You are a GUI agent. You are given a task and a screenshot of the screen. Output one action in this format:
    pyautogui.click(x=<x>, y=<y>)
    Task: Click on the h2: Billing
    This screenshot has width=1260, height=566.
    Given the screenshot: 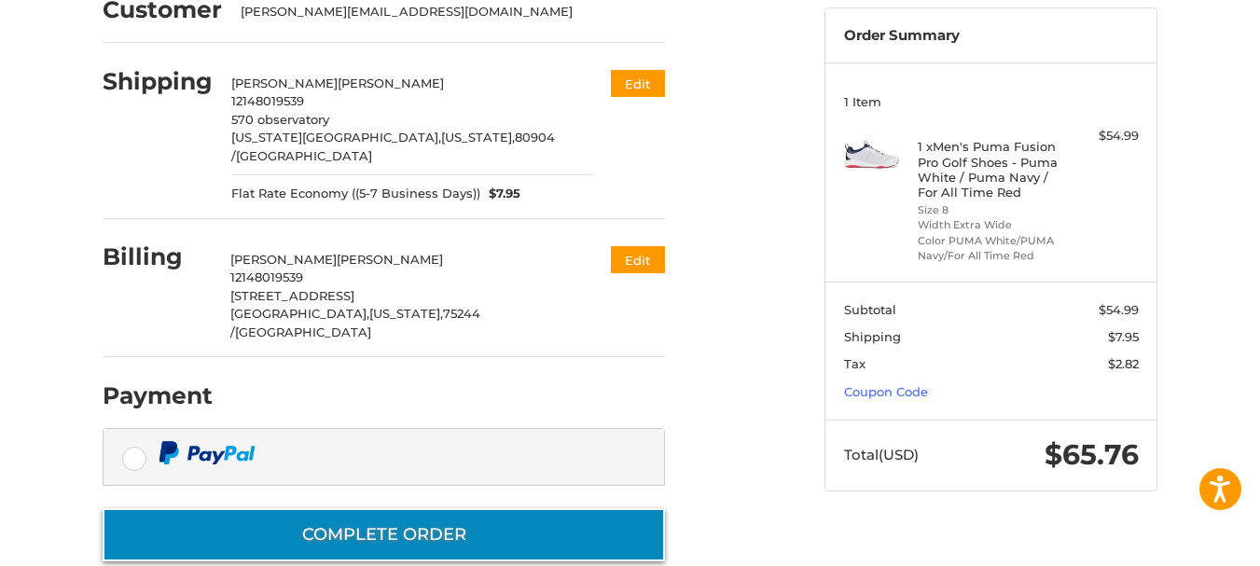 What is the action you would take?
    pyautogui.click(x=157, y=256)
    